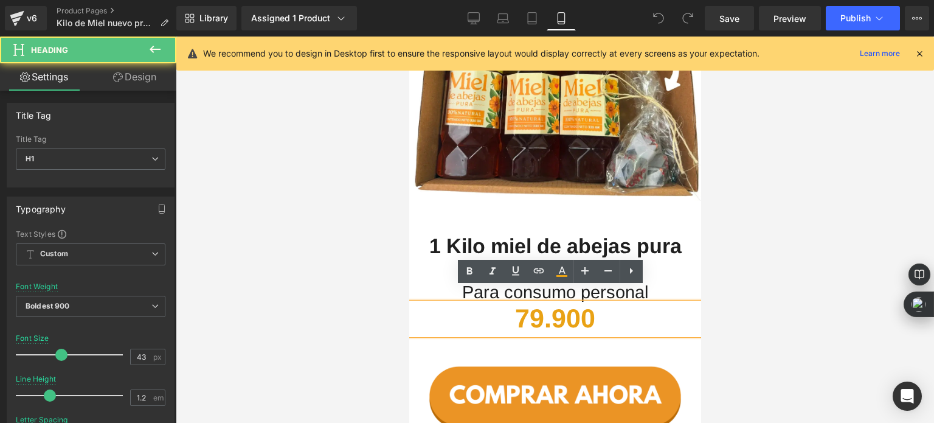 The height and width of the screenshot is (423, 934). I want to click on div: Open Intercom Messenger, so click(907, 396).